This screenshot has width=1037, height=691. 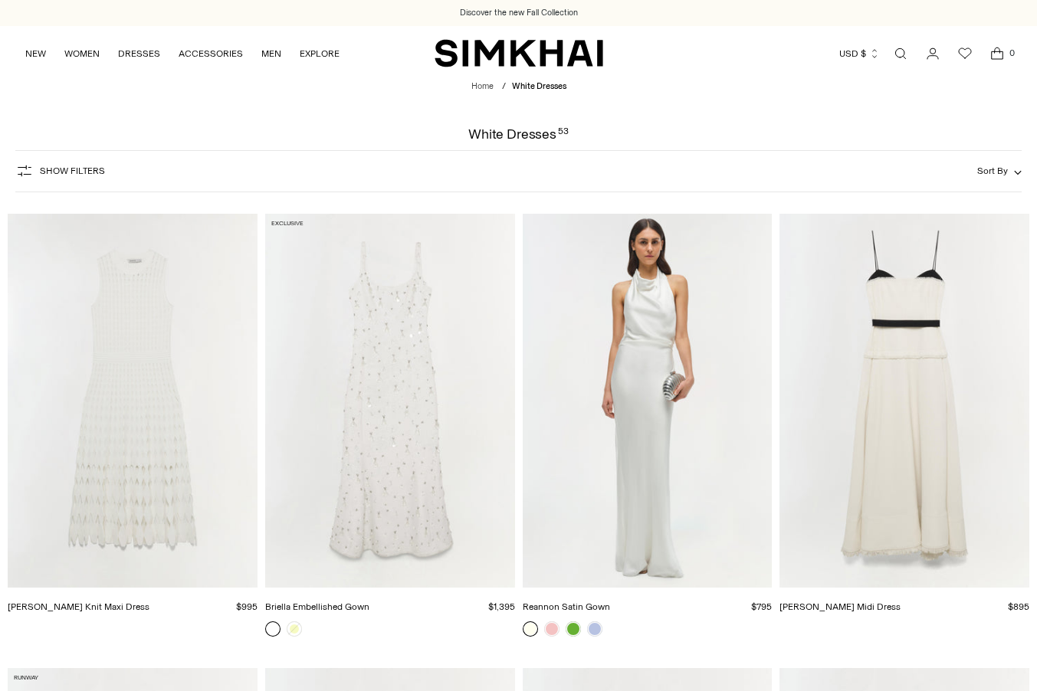 What do you see at coordinates (518, 134) in the screenshot?
I see `h1: White Dresses` at bounding box center [518, 134].